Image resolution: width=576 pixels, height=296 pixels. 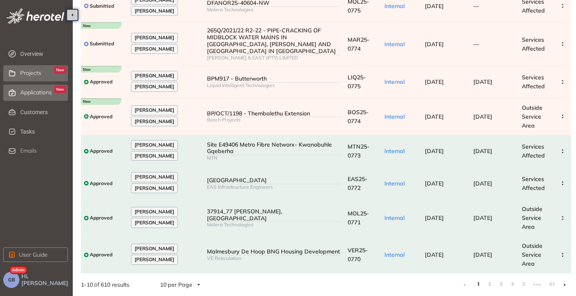 What do you see at coordinates (501, 284) in the screenshot?
I see `li: 3` at bounding box center [501, 284].